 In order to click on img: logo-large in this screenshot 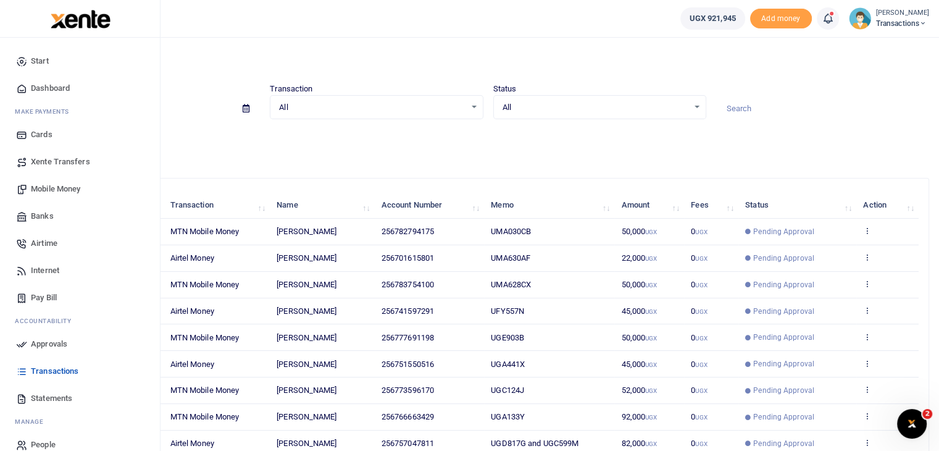, I will do `click(80, 19)`.